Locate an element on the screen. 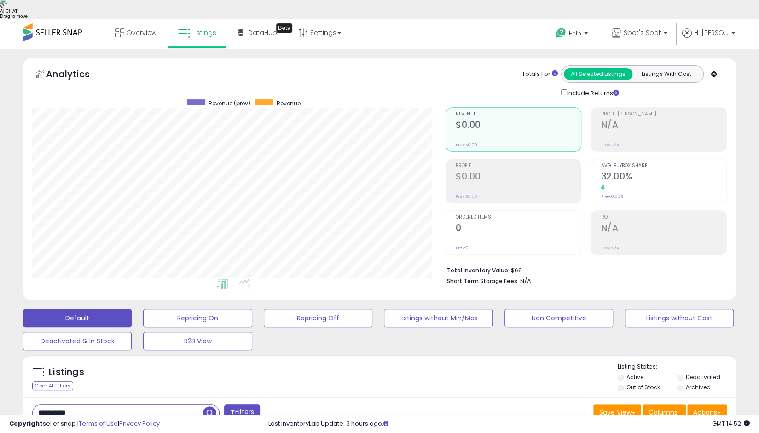 The image size is (759, 433). div: Include Returns is located at coordinates (592, 93).